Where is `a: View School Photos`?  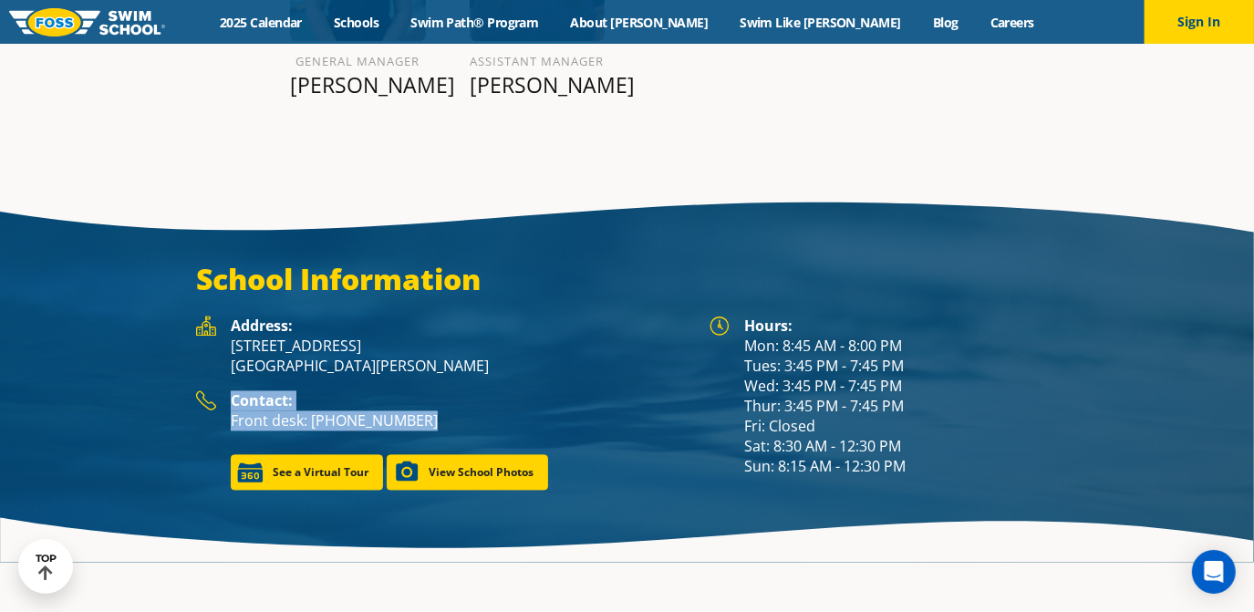 a: View School Photos is located at coordinates (467, 472).